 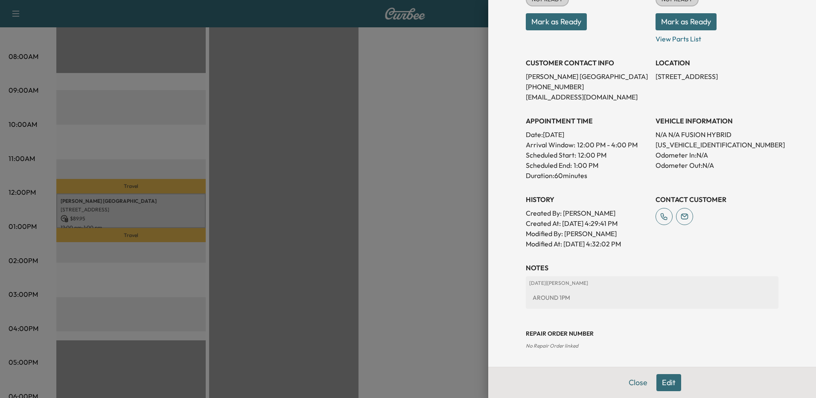 I want to click on p: Odometer Out: N/A, so click(x=717, y=165).